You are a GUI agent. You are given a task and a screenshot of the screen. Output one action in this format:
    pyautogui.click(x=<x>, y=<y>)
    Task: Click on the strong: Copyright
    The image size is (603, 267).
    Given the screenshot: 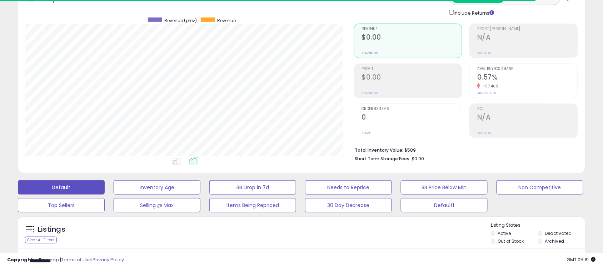 What is the action you would take?
    pyautogui.click(x=20, y=260)
    